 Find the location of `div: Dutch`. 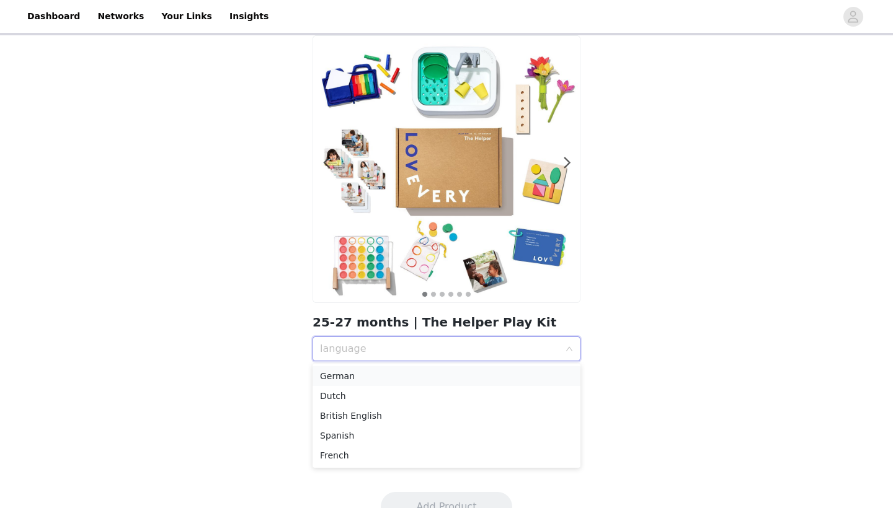

div: Dutch is located at coordinates (446, 396).